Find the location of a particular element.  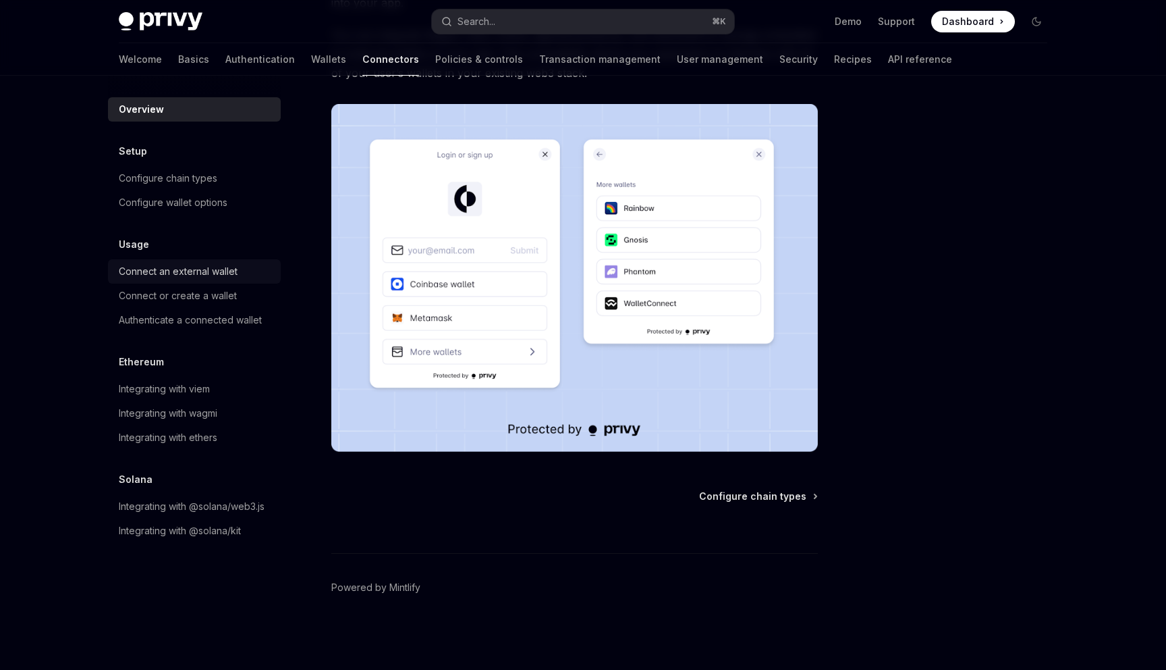

a: Overview is located at coordinates (194, 109).